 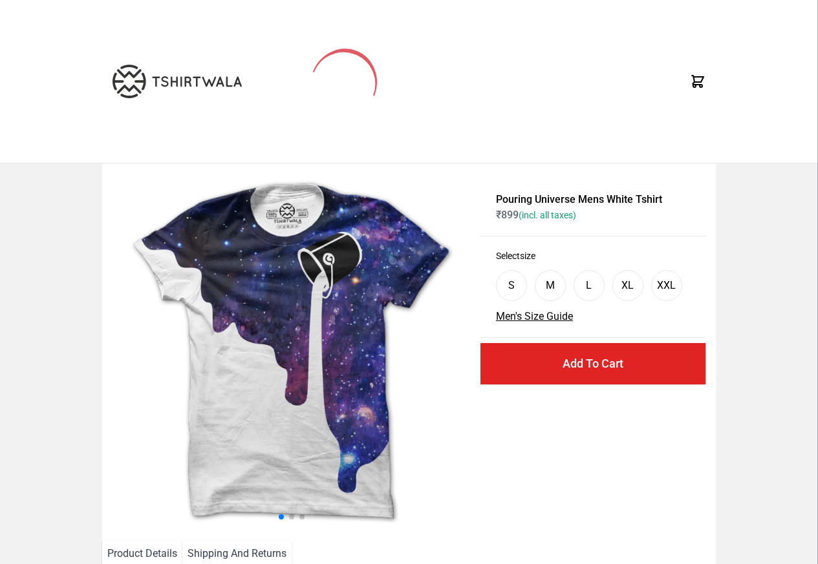 I want to click on img: TW-LOGO-400-104.png, so click(x=177, y=81).